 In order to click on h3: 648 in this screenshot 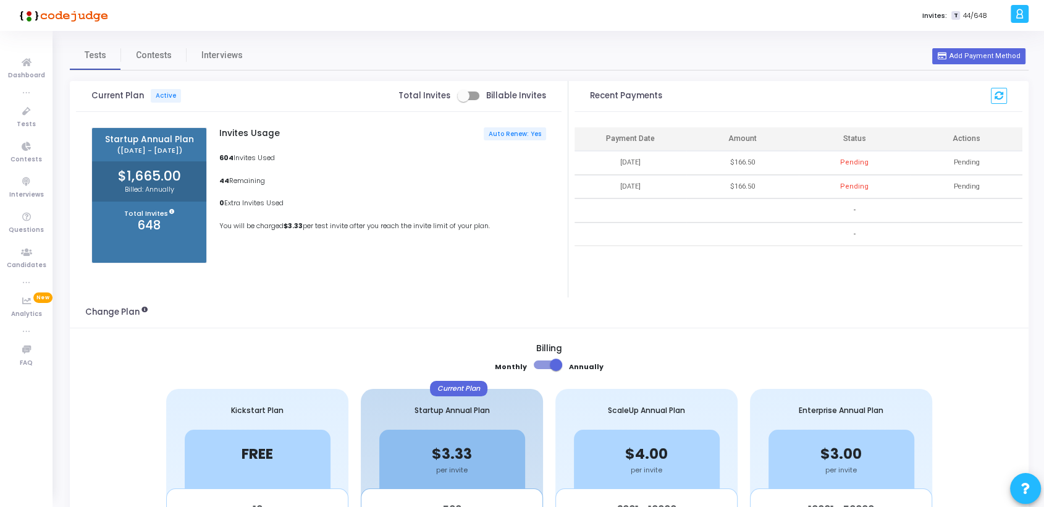, I will do `click(149, 225)`.